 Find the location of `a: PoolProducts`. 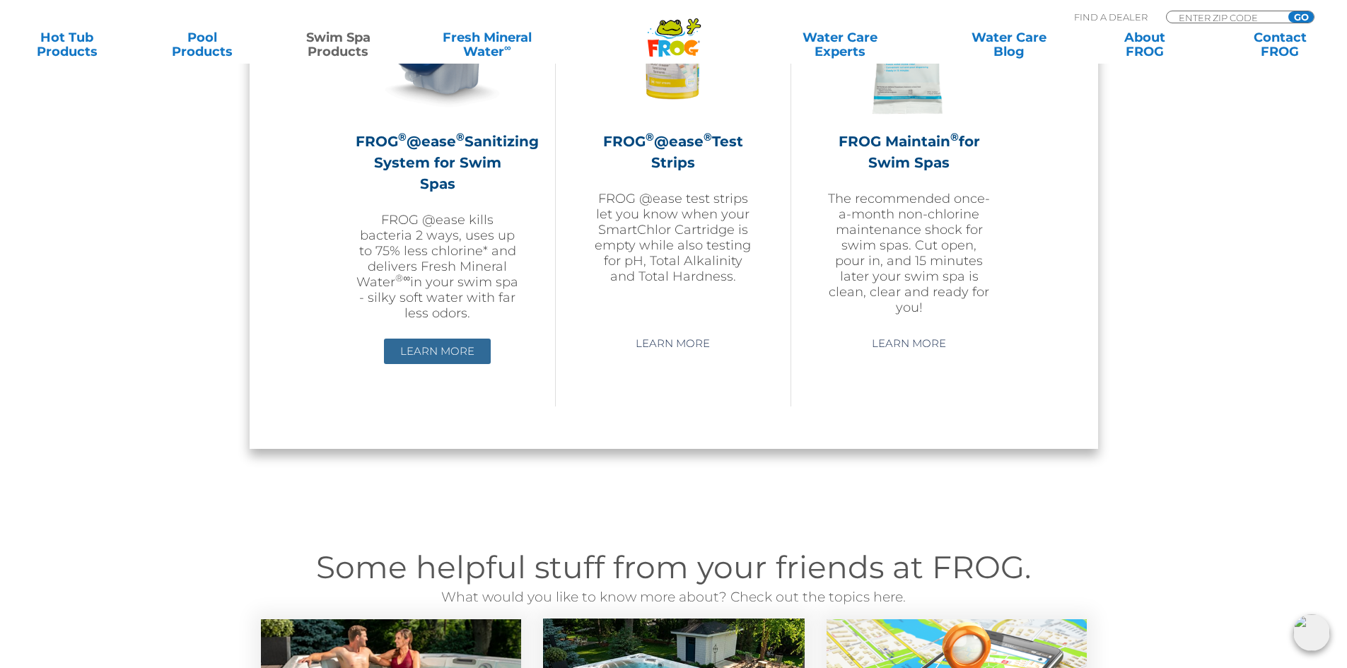

a: PoolProducts is located at coordinates (202, 45).